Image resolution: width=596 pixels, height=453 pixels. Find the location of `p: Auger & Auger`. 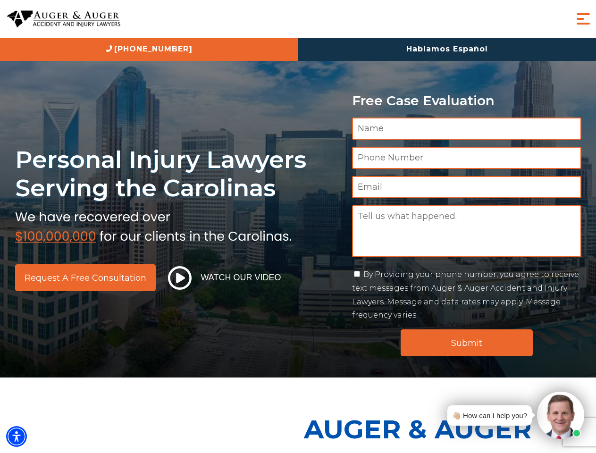

p: Auger & Auger is located at coordinates (448, 429).